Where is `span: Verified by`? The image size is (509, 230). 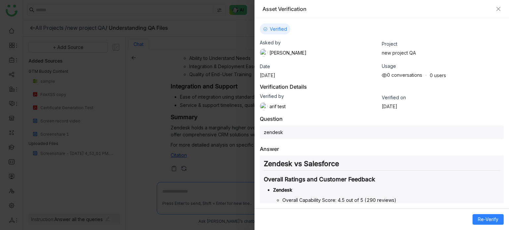
span: Verified by is located at coordinates (272, 96).